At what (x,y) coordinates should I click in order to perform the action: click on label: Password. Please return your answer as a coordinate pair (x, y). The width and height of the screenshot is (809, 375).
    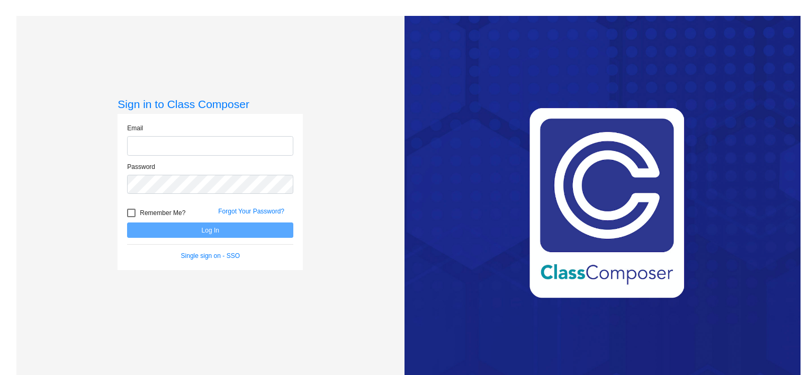
    Looking at the image, I should click on (141, 167).